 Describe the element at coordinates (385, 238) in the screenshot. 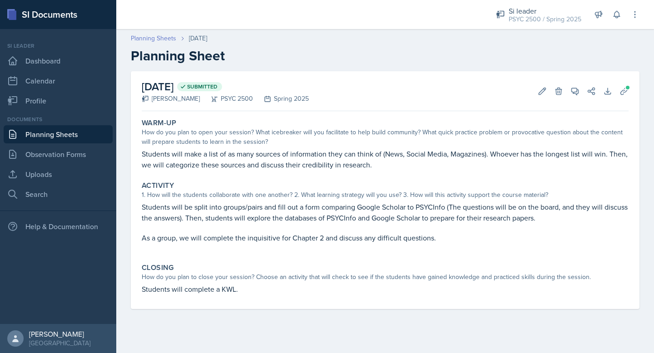

I see `p: As a group, we will complete the inquisitive for Chapter 2 and discuss any difficult questions.` at that location.